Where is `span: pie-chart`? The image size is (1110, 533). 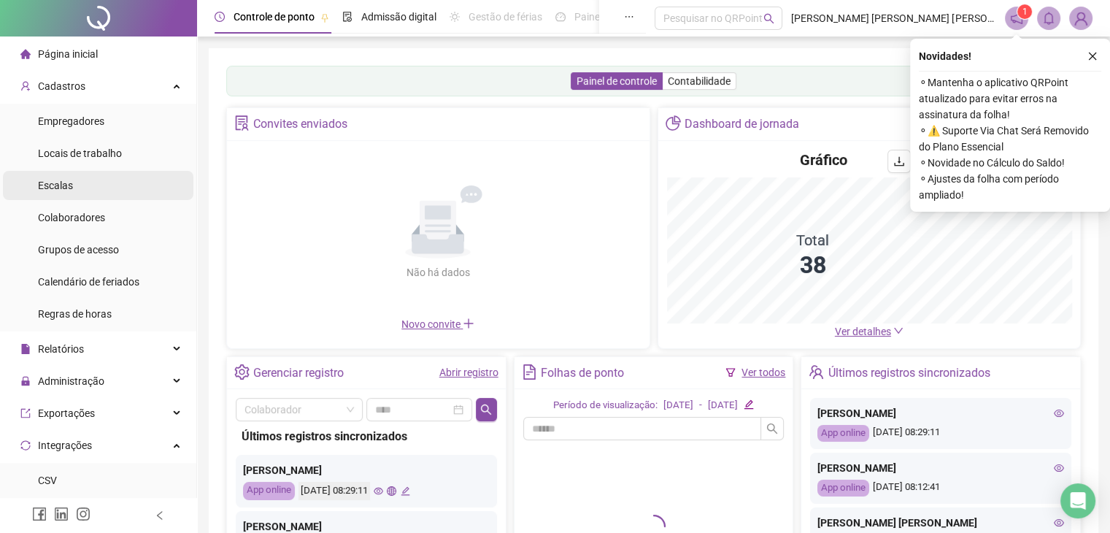 span: pie-chart is located at coordinates (673, 123).